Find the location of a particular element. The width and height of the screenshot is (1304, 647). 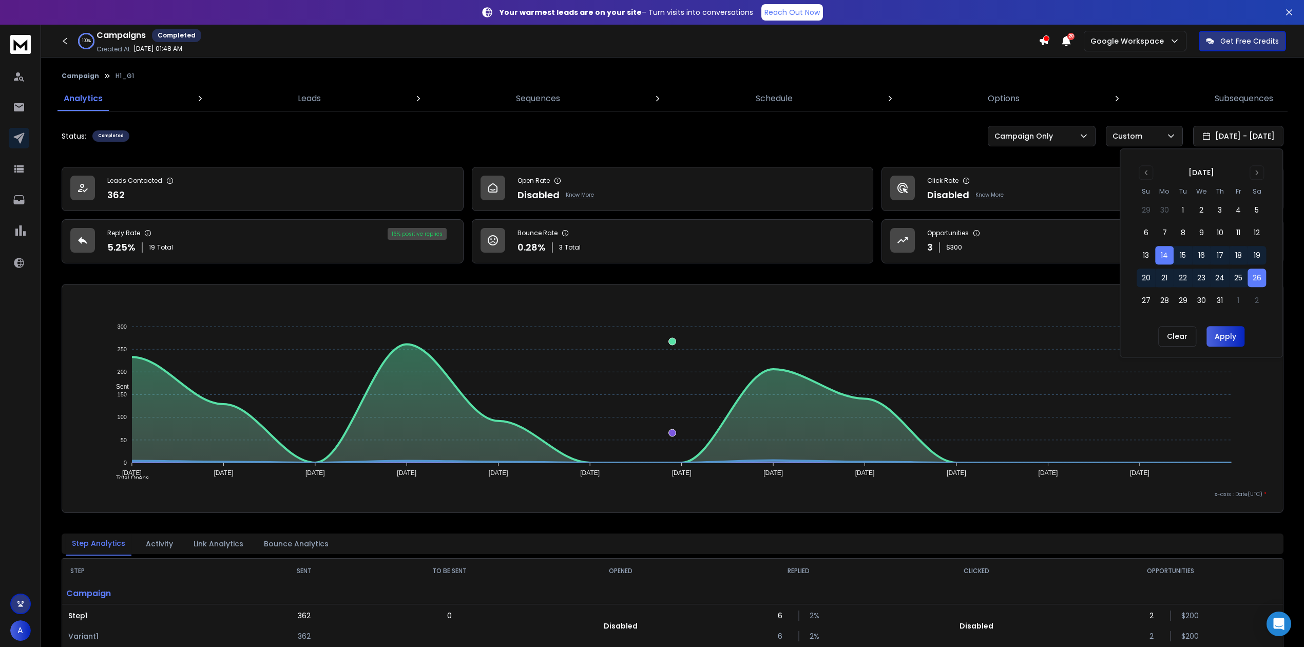

button: 11 is located at coordinates (1238, 233).